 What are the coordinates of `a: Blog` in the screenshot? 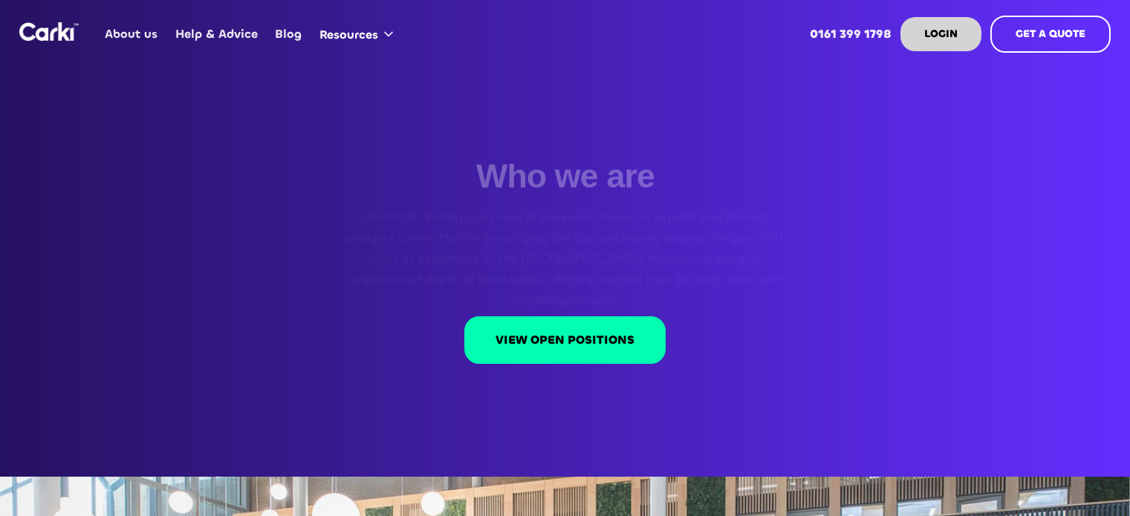 It's located at (288, 34).